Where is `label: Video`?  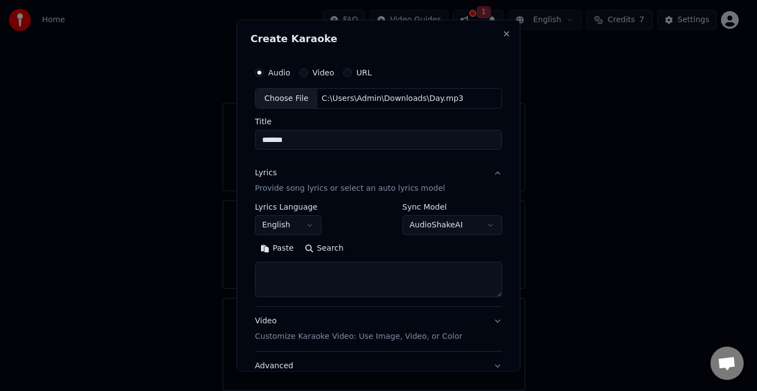
label: Video is located at coordinates (323, 72).